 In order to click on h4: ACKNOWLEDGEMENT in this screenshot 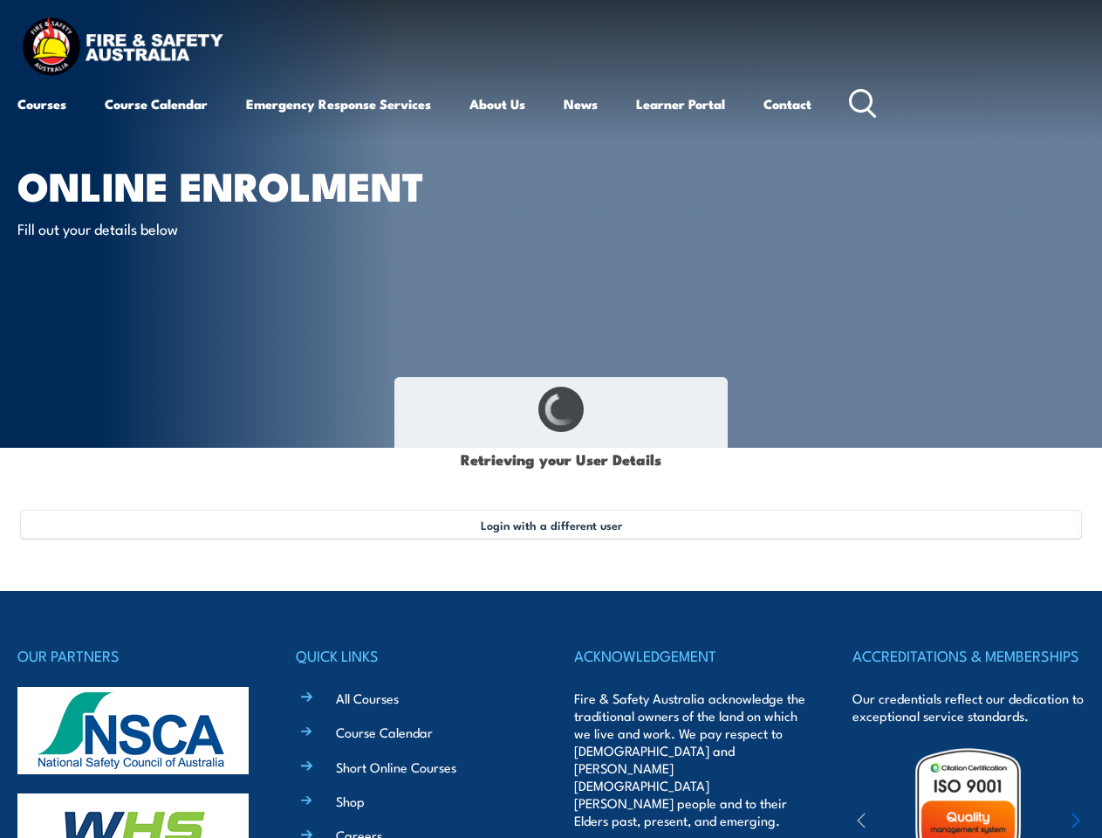, I will do `click(690, 656)`.